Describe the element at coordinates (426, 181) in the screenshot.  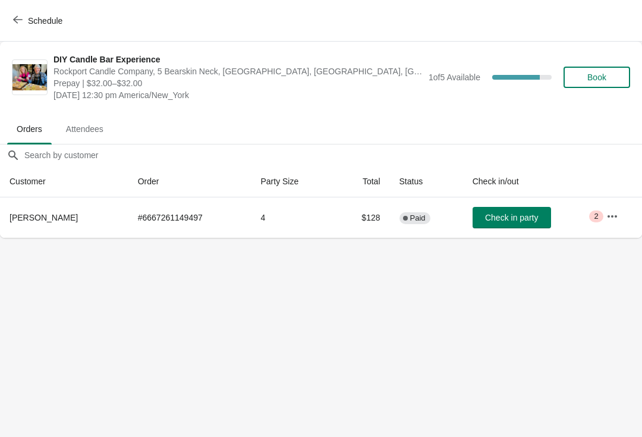
I see `th: Status` at that location.